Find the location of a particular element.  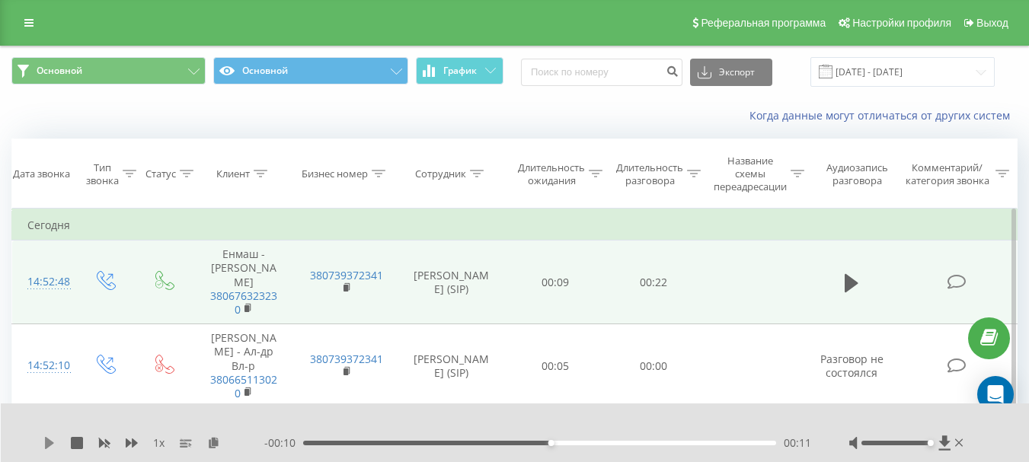

div: Клиент is located at coordinates (233, 174).